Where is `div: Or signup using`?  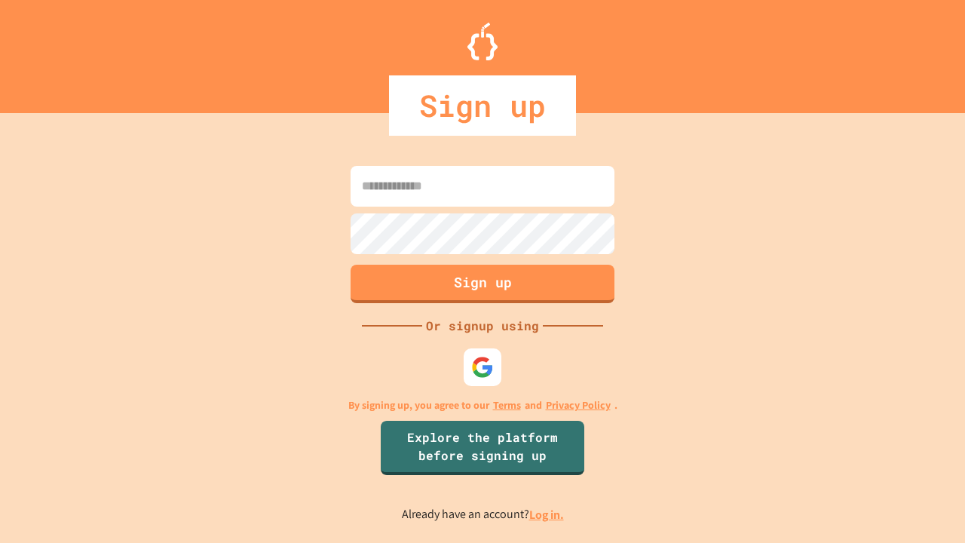 div: Or signup using is located at coordinates (482, 326).